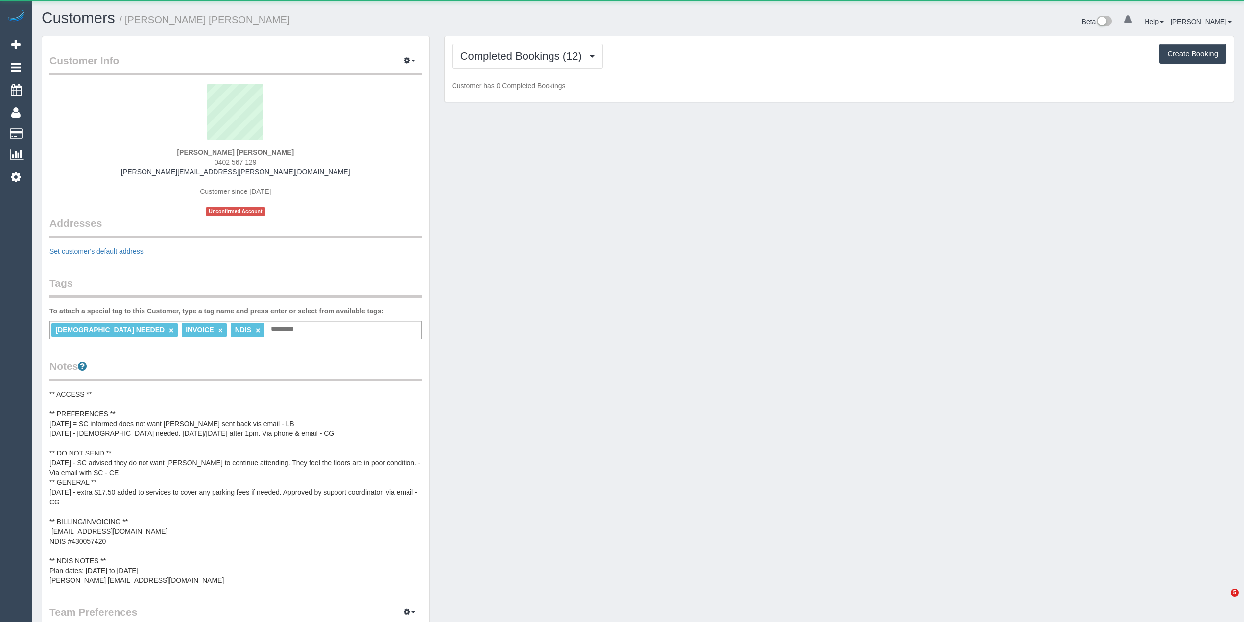 This screenshot has height=622, width=1244. What do you see at coordinates (200, 330) in the screenshot?
I see `span: INVOICE` at bounding box center [200, 330].